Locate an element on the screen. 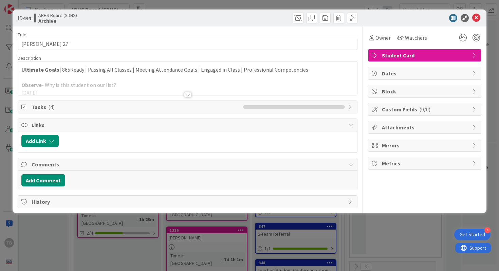 Image resolution: width=499 pixels, height=271 pixels. span: ID is located at coordinates (24, 18).